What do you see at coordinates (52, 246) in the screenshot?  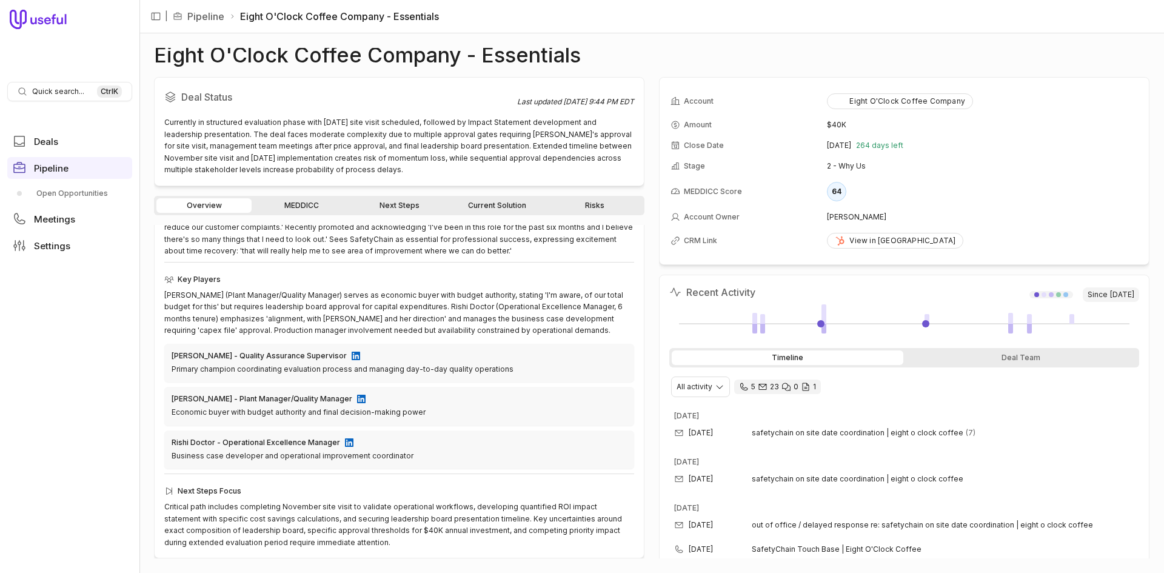 I see `span: Settings` at bounding box center [52, 246].